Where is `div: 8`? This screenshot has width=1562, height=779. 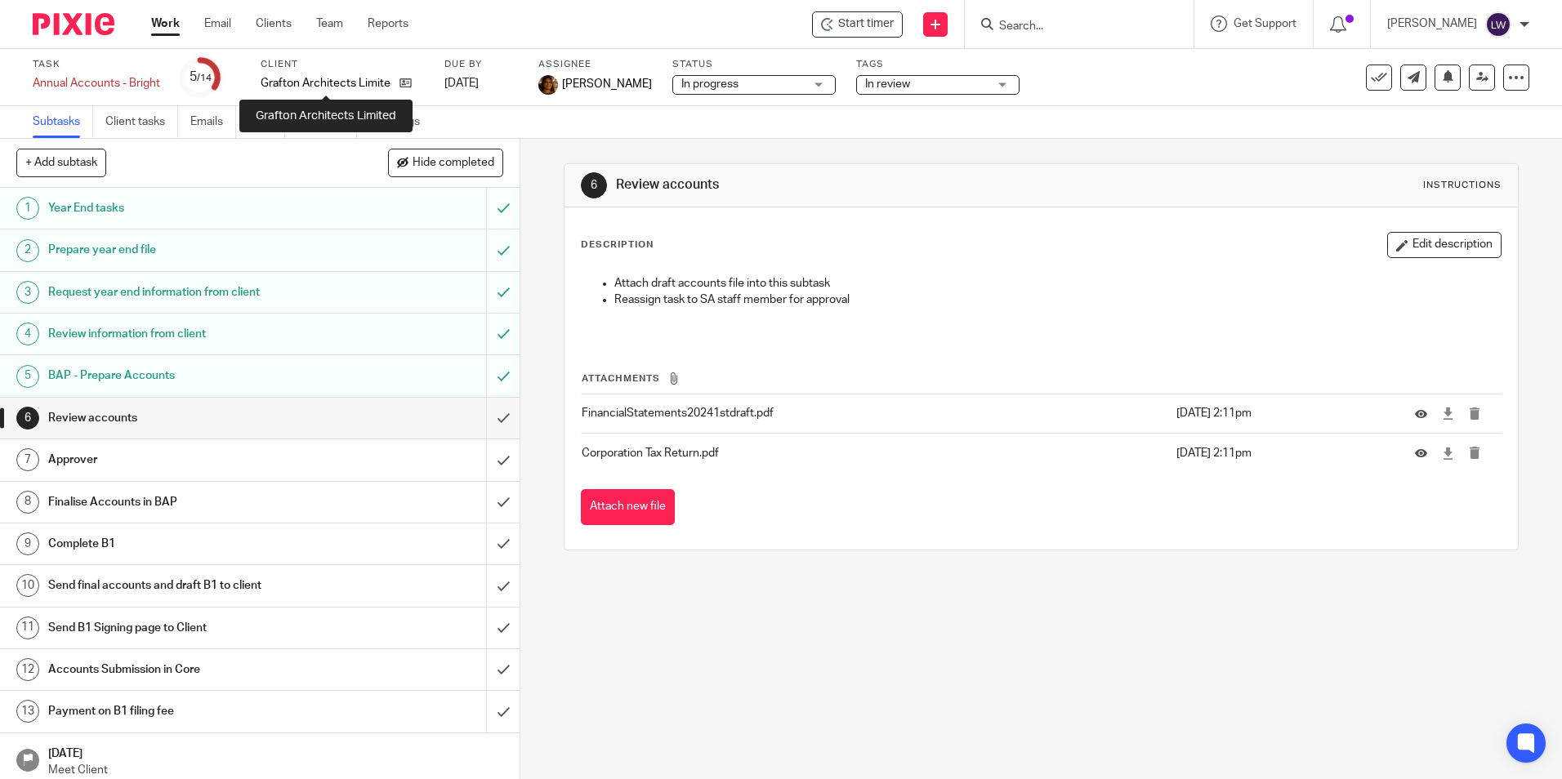 div: 8 is located at coordinates (28, 502).